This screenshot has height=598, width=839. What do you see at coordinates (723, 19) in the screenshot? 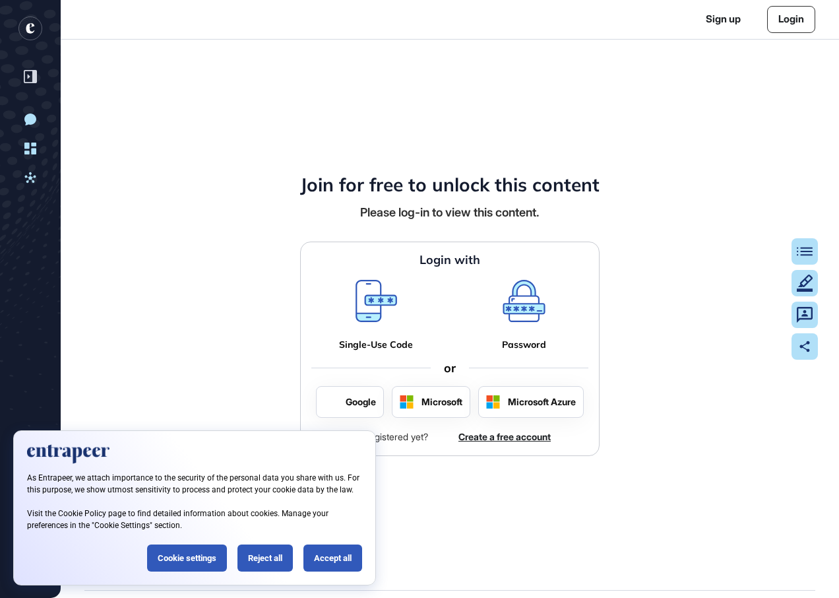
I see `a: Sign up` at bounding box center [723, 19].